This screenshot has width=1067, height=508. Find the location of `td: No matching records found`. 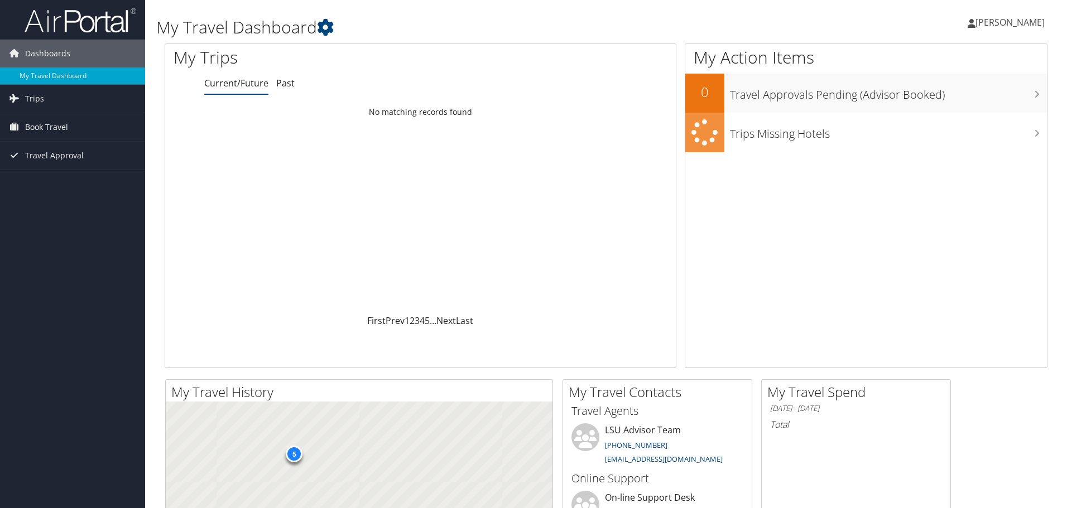

td: No matching records found is located at coordinates (420, 112).